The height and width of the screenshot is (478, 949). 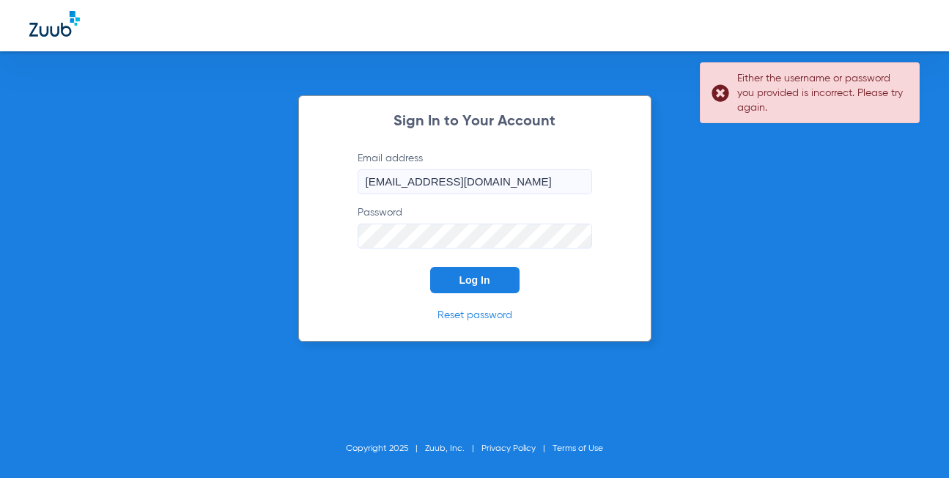 What do you see at coordinates (453, 448) in the screenshot?
I see `li: Zuub, Inc.` at bounding box center [453, 448].